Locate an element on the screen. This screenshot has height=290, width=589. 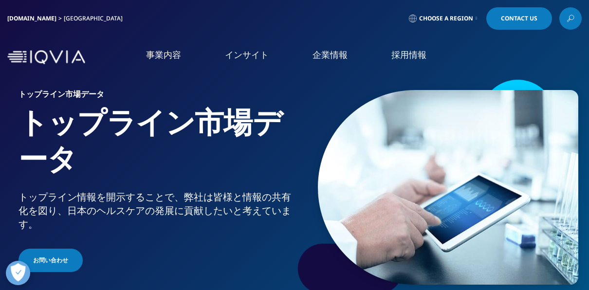
a: 企業情報 is located at coordinates (330, 55).